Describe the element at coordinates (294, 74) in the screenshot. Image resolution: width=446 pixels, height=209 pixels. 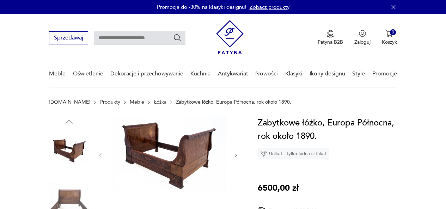
I see `a: Klasyki` at that location.